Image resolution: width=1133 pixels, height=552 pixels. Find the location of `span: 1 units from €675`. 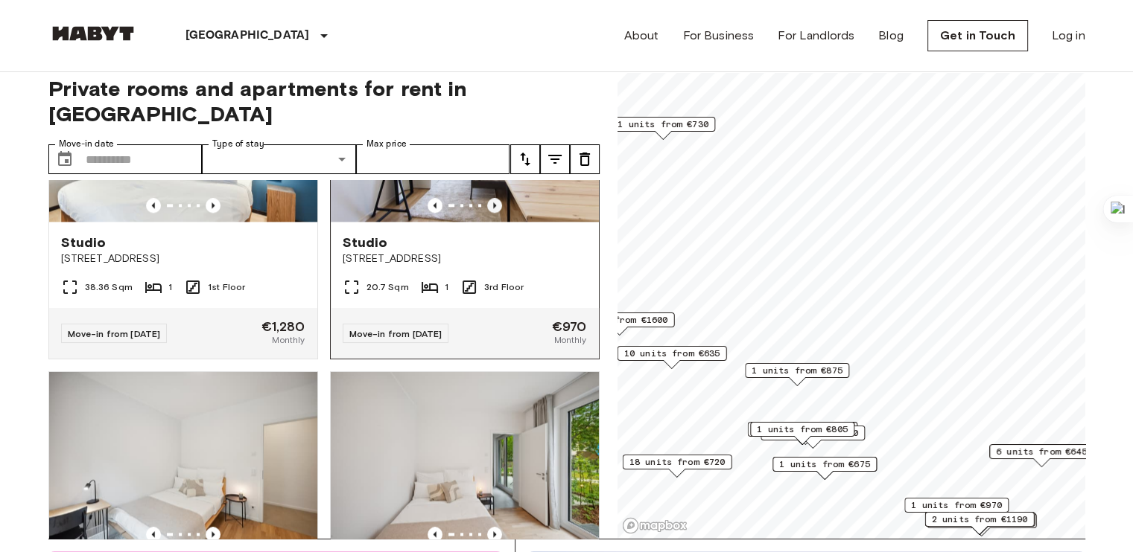

span: 1 units from €675 is located at coordinates (824, 465).